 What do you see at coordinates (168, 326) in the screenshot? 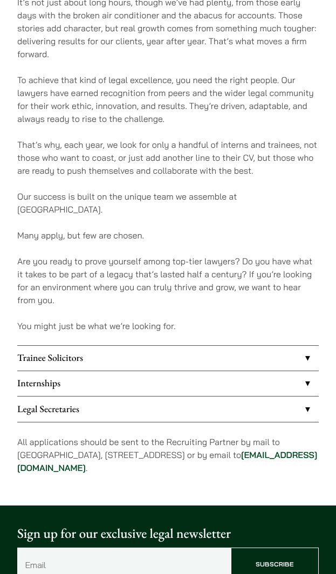
I see `p: You might just be what we’re looking for.` at bounding box center [168, 326].